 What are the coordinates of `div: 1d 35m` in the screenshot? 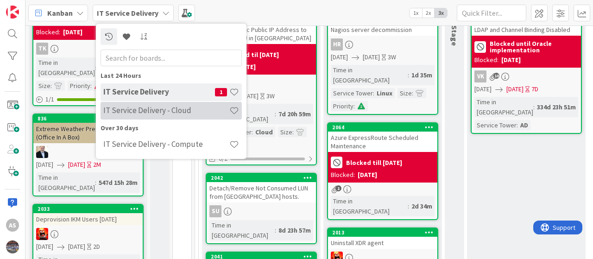 It's located at (421, 75).